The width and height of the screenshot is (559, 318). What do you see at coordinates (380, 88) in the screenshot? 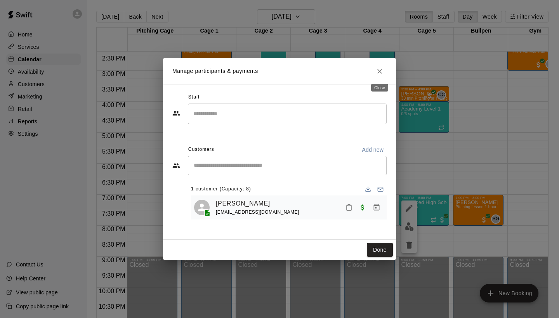
I see `div: Close` at bounding box center [380, 88].